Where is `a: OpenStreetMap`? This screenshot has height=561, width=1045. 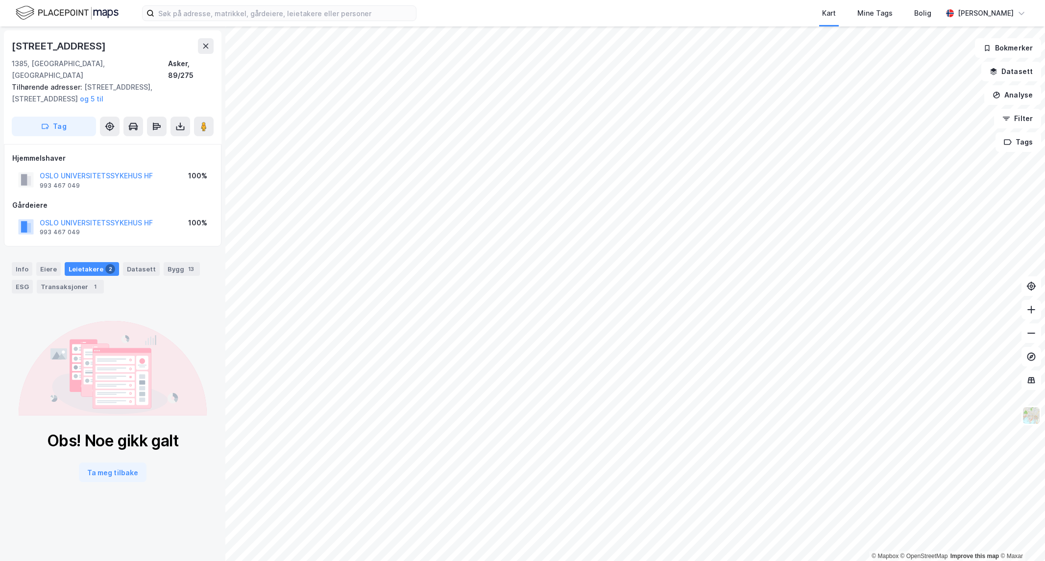 a: OpenStreetMap is located at coordinates (924, 556).